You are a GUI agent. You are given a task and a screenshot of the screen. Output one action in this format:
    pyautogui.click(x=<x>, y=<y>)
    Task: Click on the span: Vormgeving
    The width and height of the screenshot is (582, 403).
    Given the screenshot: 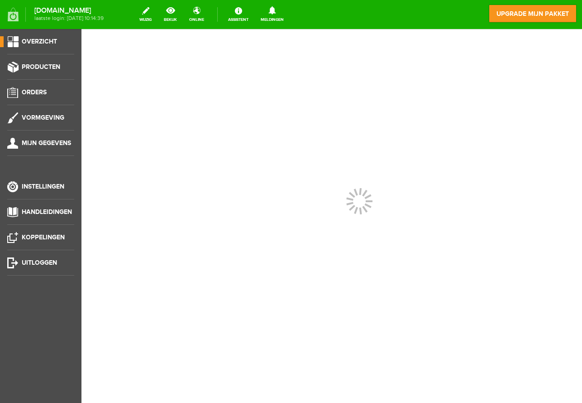 What is the action you would take?
    pyautogui.click(x=43, y=117)
    